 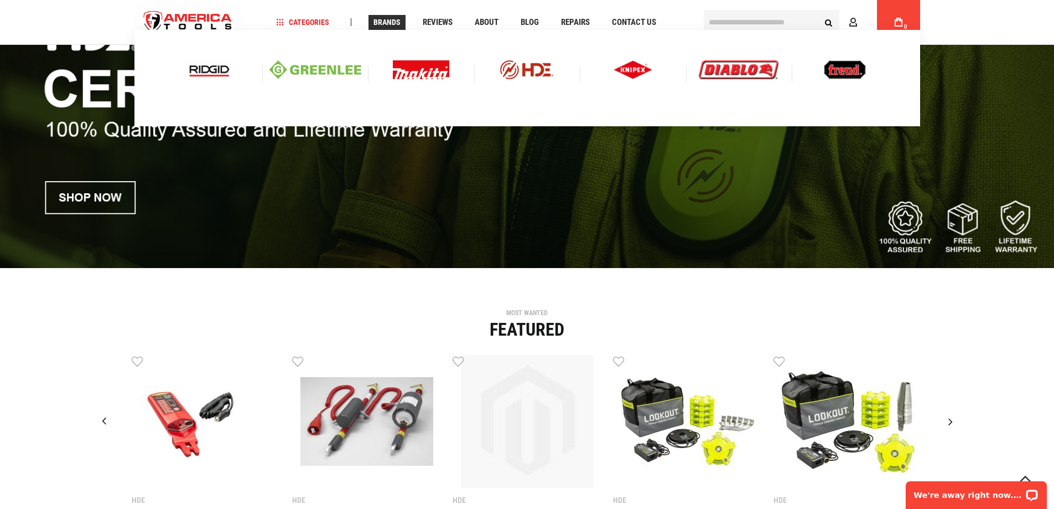 I want to click on img: GREENLEE LO-06H LOOKOUT® VOLTAGE DETECTION NETWORK, FENCE KIT, so click(x=688, y=421).